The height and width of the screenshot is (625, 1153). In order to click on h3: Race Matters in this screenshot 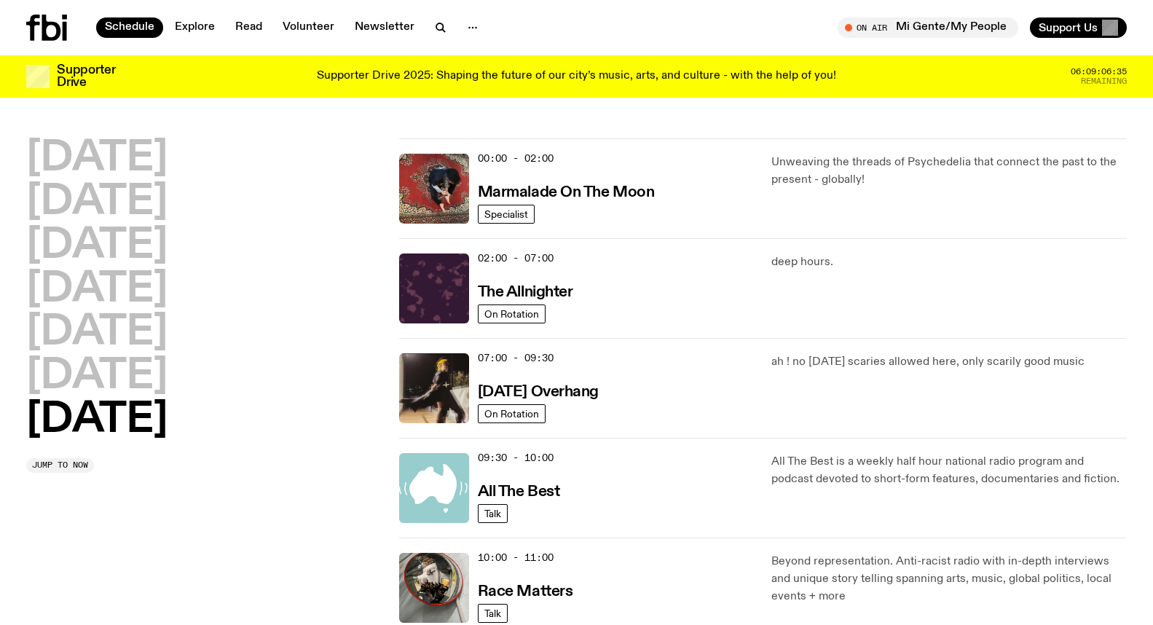, I will do `click(525, 592)`.